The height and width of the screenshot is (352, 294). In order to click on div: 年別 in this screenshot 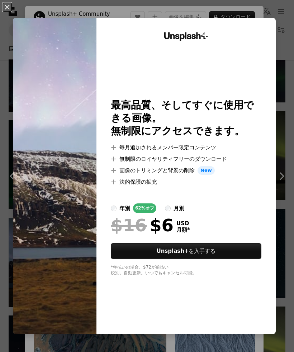, I will do `click(125, 208)`.